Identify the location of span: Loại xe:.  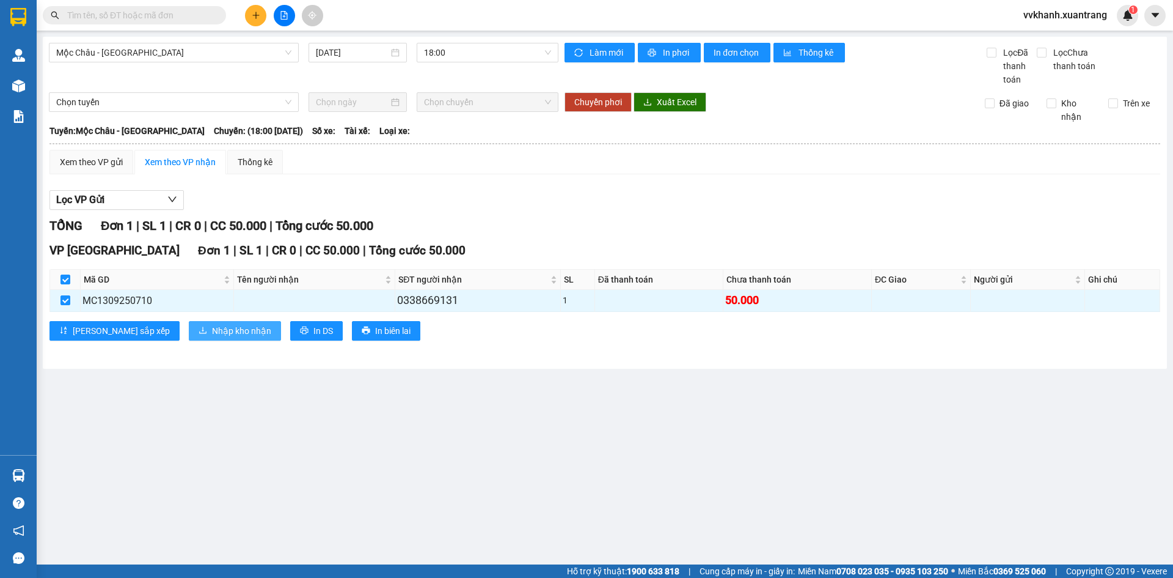
(395, 131).